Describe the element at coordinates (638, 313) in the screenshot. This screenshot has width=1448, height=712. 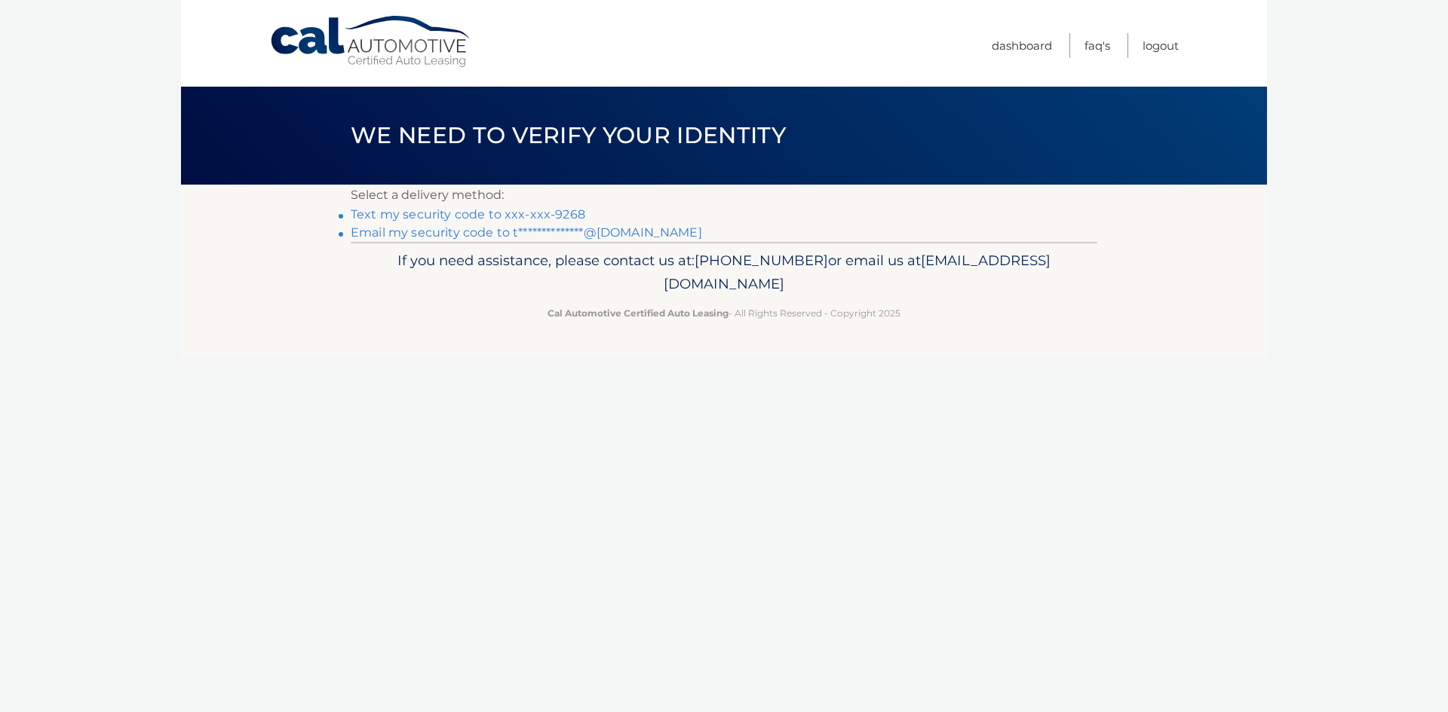
I see `strong: Cal Automotive Certified Auto Leasing` at that location.